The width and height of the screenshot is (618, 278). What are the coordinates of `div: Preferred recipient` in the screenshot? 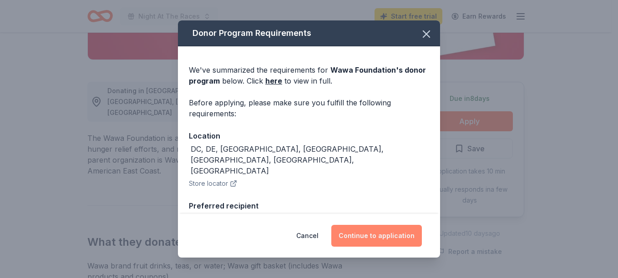 It's located at (309, 206).